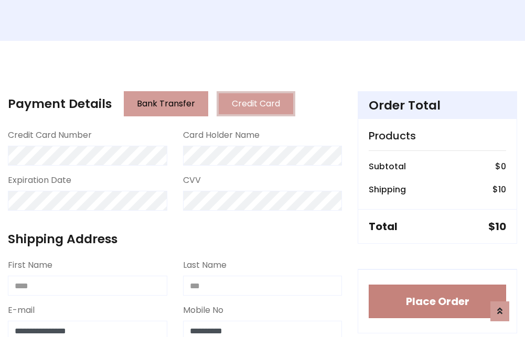 The height and width of the screenshot is (337, 525). Describe the element at coordinates (437, 302) in the screenshot. I see `button: Place Order` at that location.